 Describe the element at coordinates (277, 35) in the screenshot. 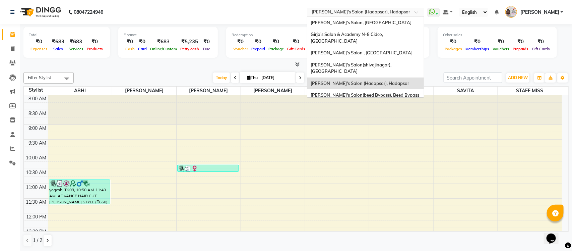

I see `div: Redemption` at that location.